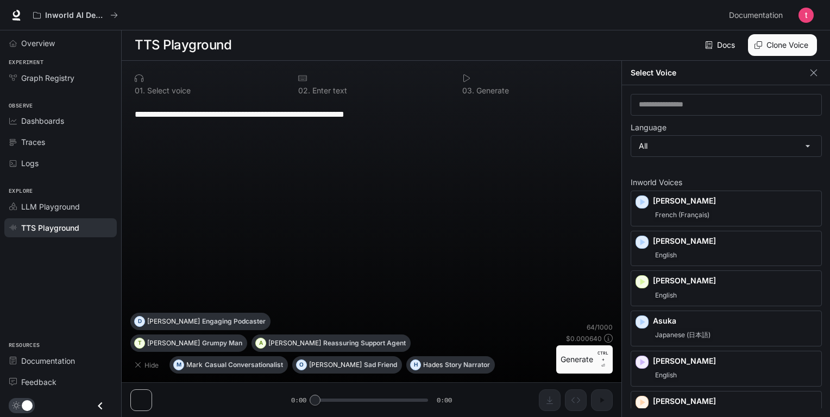 The height and width of the screenshot is (417, 830). What do you see at coordinates (806, 15) in the screenshot?
I see `button: User avatar` at bounding box center [806, 15].